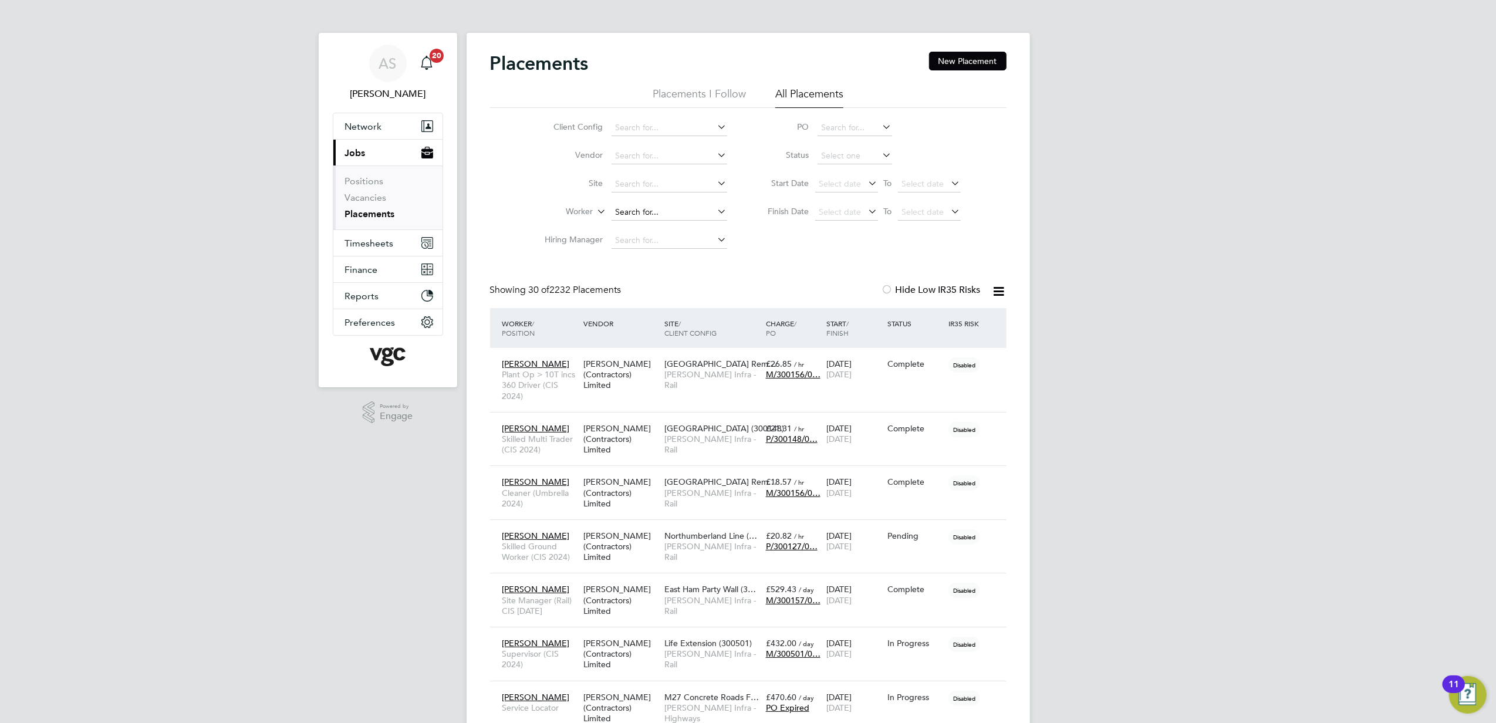  What do you see at coordinates (781, 697) in the screenshot?
I see `span: £470.60` at bounding box center [781, 697].